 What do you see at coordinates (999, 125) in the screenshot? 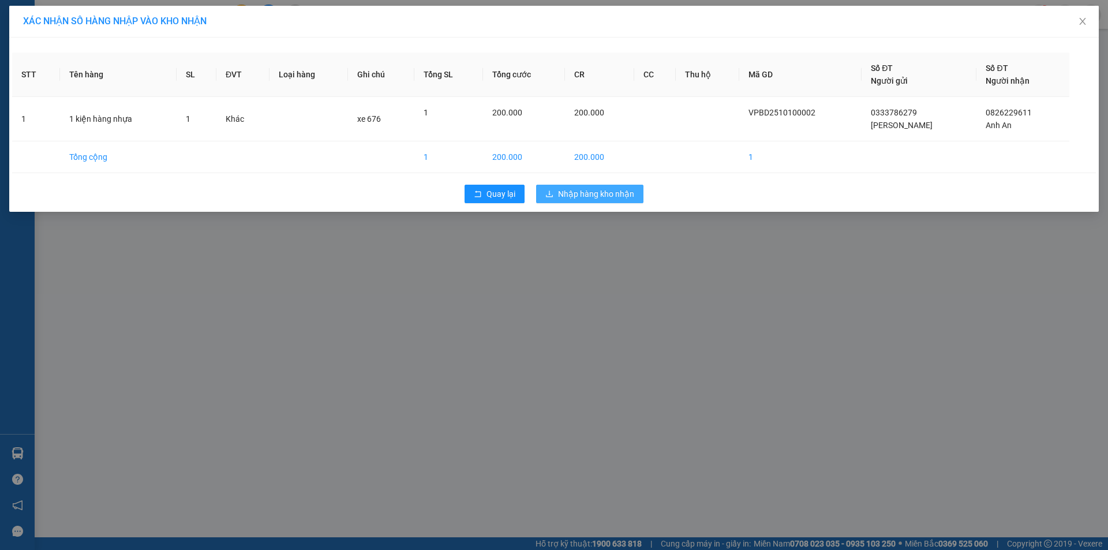
I see `span: Anh An` at bounding box center [999, 125].